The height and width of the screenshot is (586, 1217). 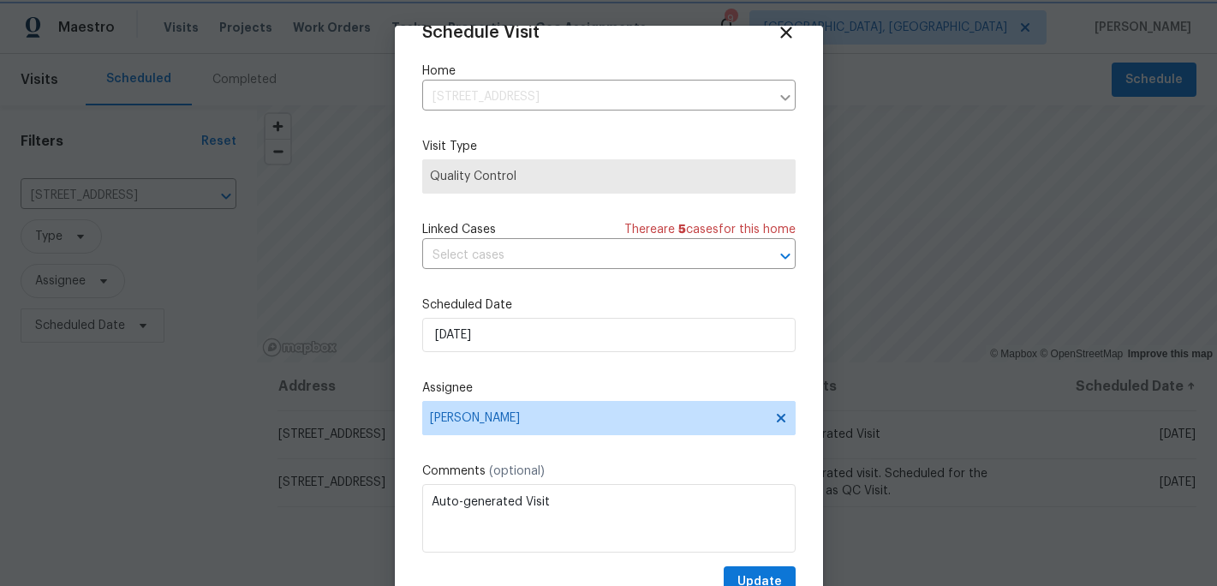 I want to click on label: Comments, so click(x=609, y=471).